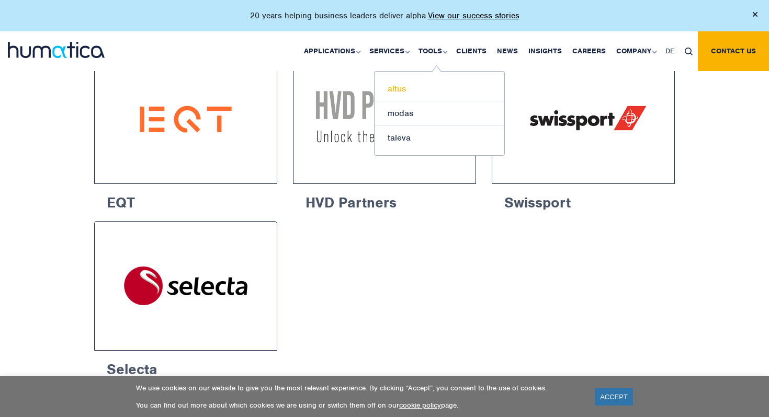  I want to click on img: logo, so click(56, 50).